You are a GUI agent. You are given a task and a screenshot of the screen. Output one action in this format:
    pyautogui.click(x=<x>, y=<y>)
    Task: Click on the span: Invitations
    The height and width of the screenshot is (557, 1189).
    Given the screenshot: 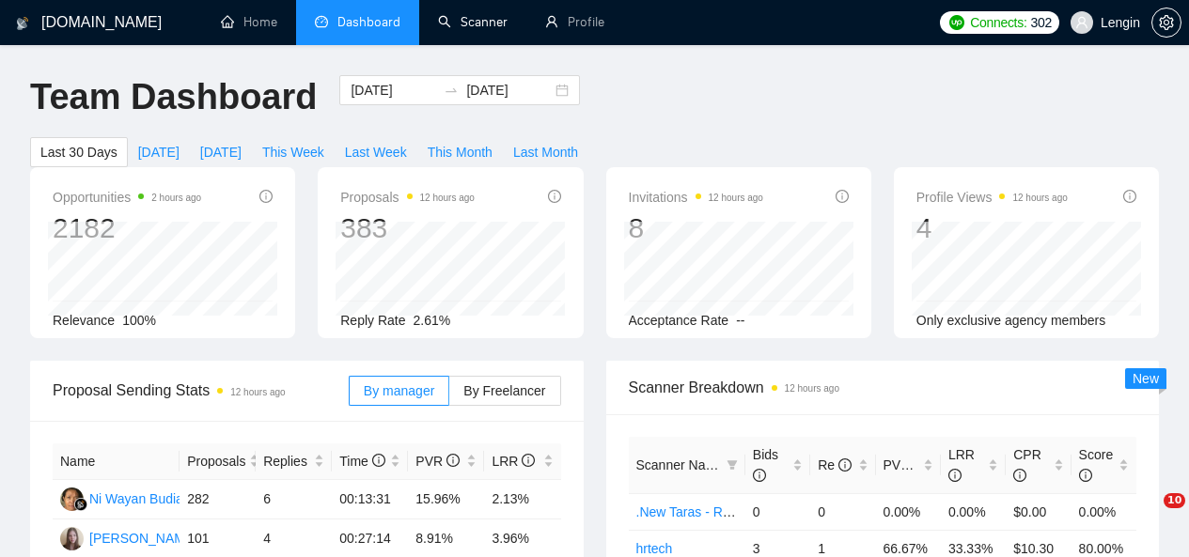 What is the action you would take?
    pyautogui.click(x=696, y=197)
    